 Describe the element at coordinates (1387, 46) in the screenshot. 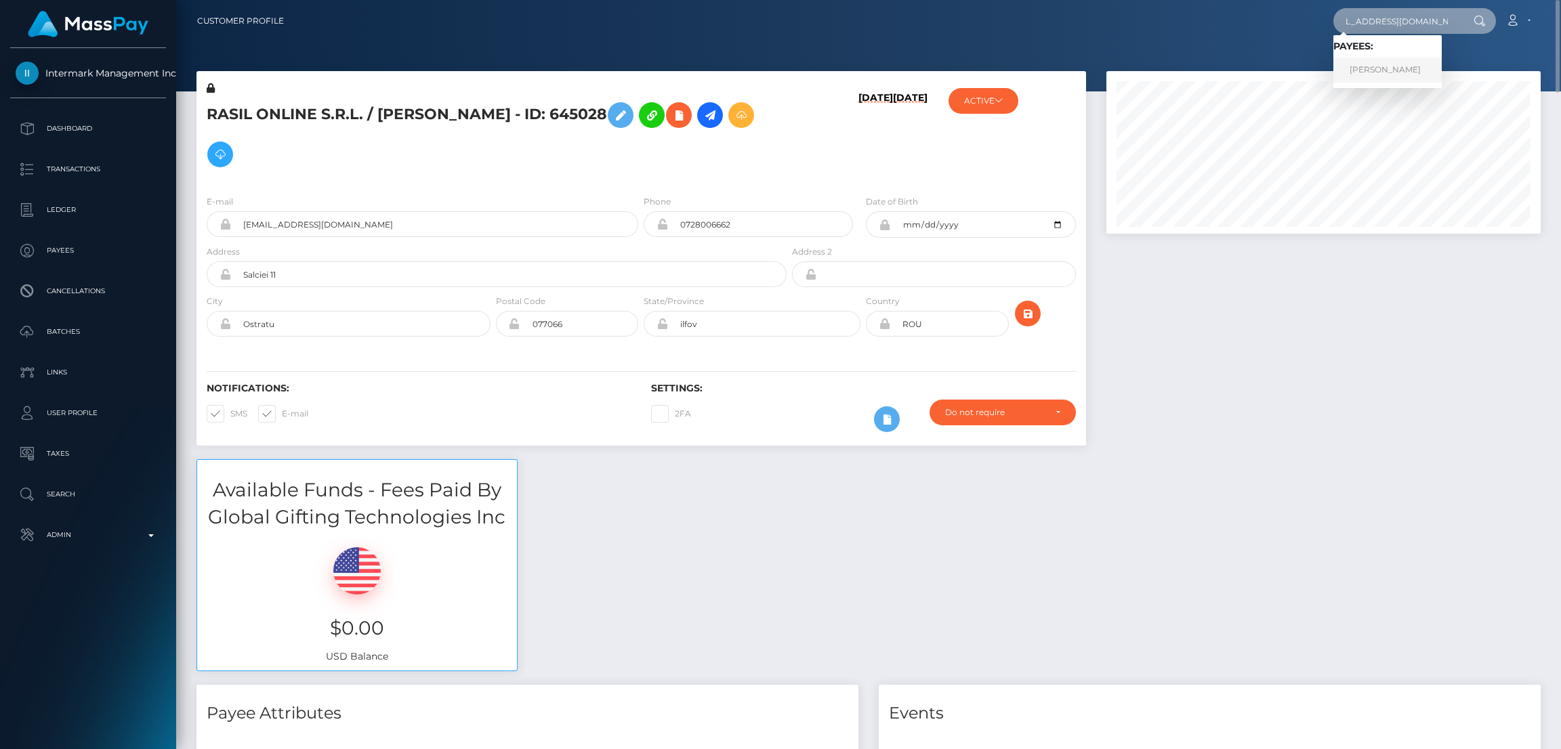

I see `h6: Payees:` at that location.